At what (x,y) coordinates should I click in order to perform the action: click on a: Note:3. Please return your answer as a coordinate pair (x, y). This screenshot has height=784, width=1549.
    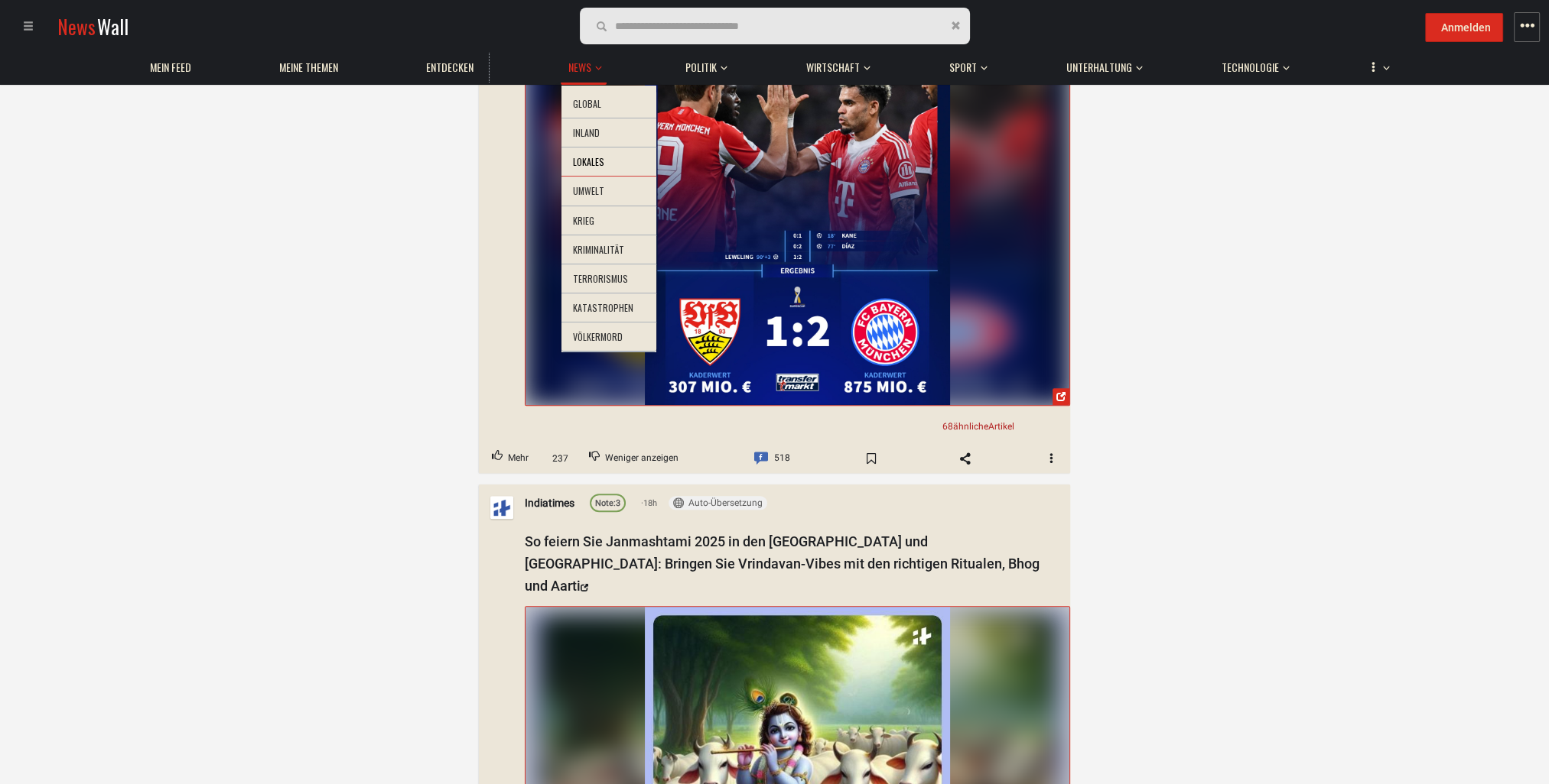
    Looking at the image, I should click on (607, 503).